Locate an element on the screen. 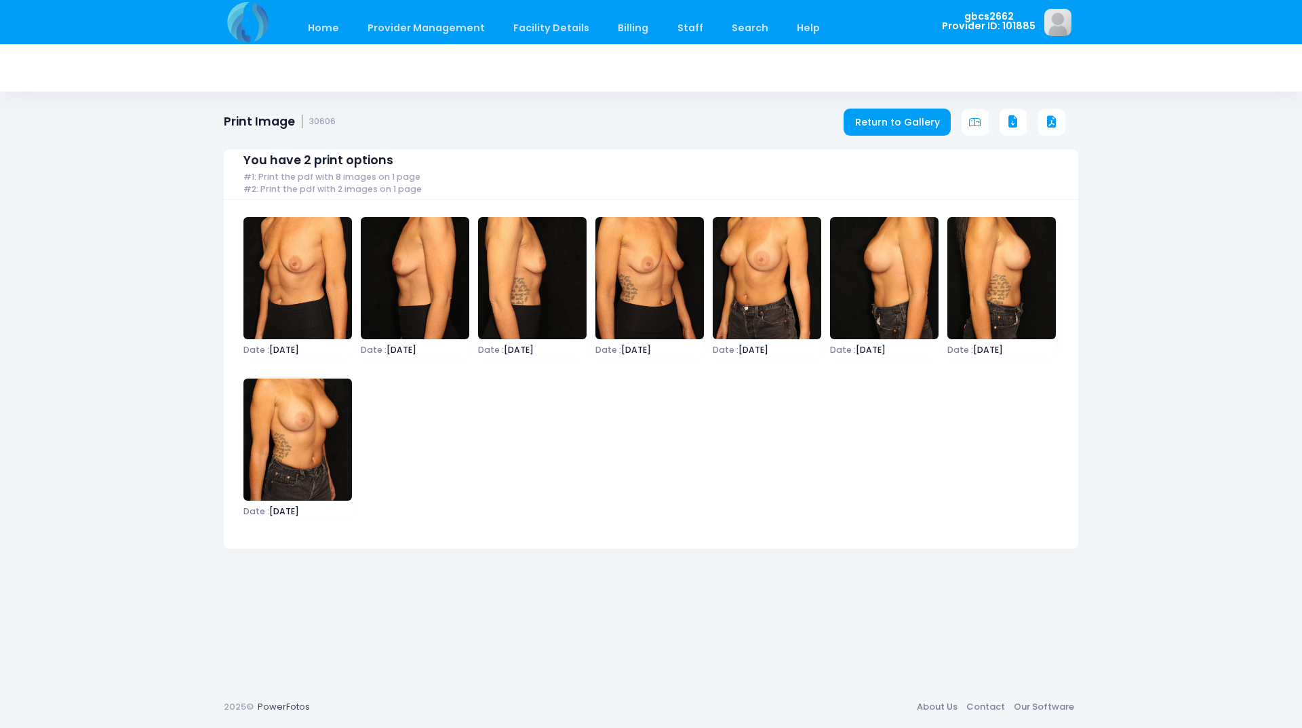 The height and width of the screenshot is (728, 1302). h1: Print Image is located at coordinates (279, 121).